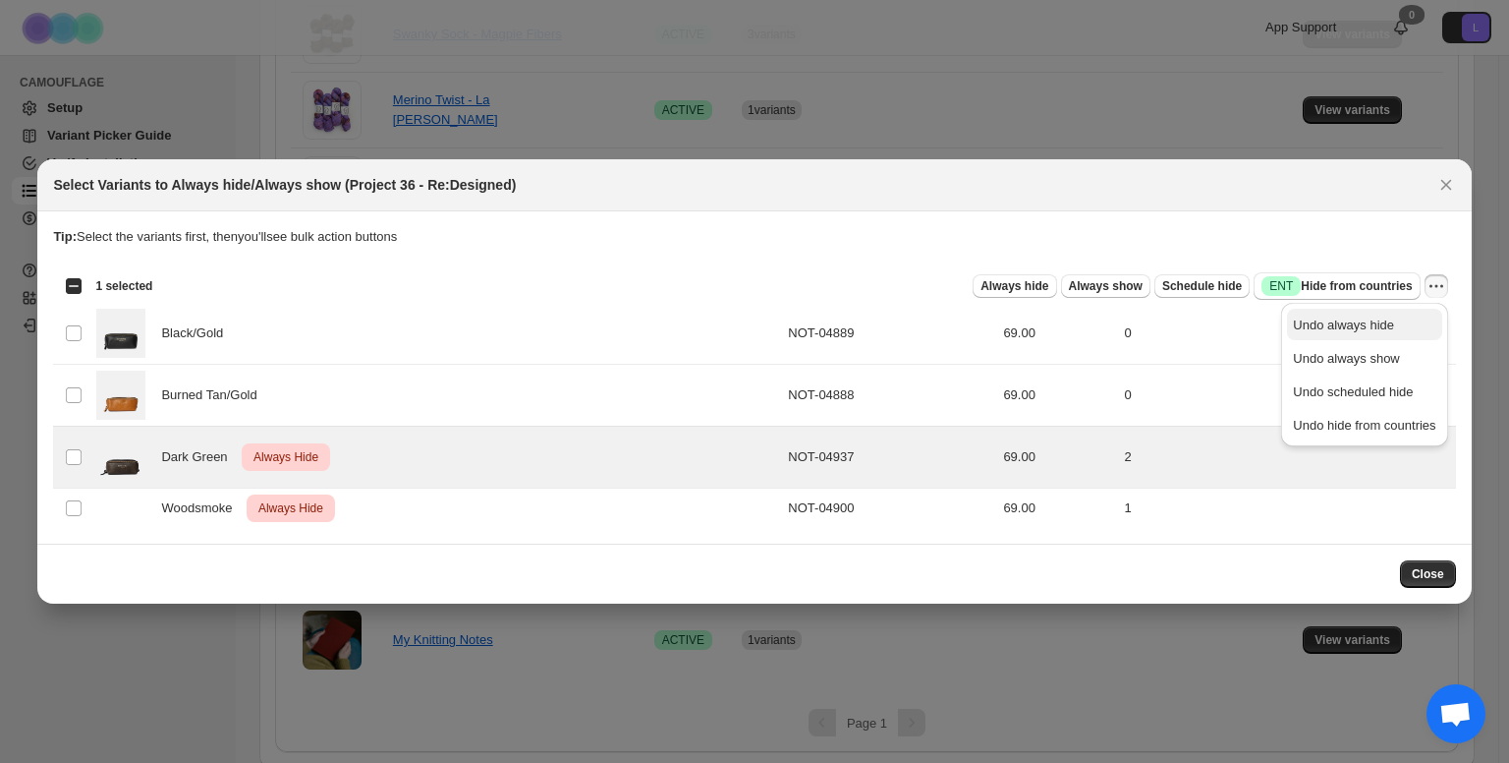 Image resolution: width=1509 pixels, height=763 pixels. What do you see at coordinates (1336, 286) in the screenshot?
I see `button: SuccessENTHide from countries` at bounding box center [1336, 286].